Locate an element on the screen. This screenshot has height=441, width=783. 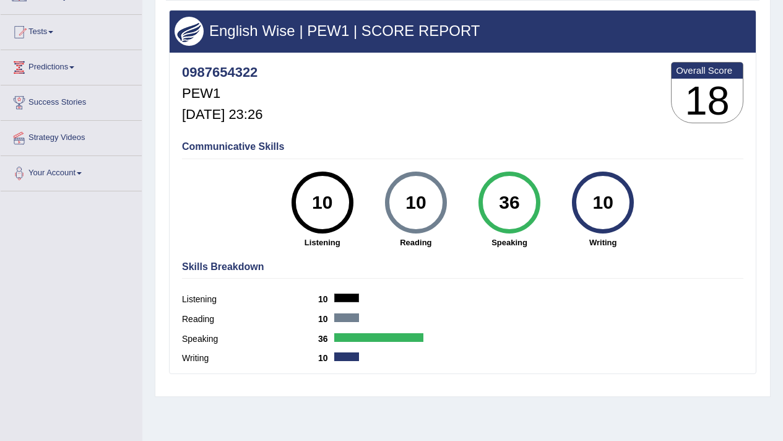
strong: Listening is located at coordinates (322, 242).